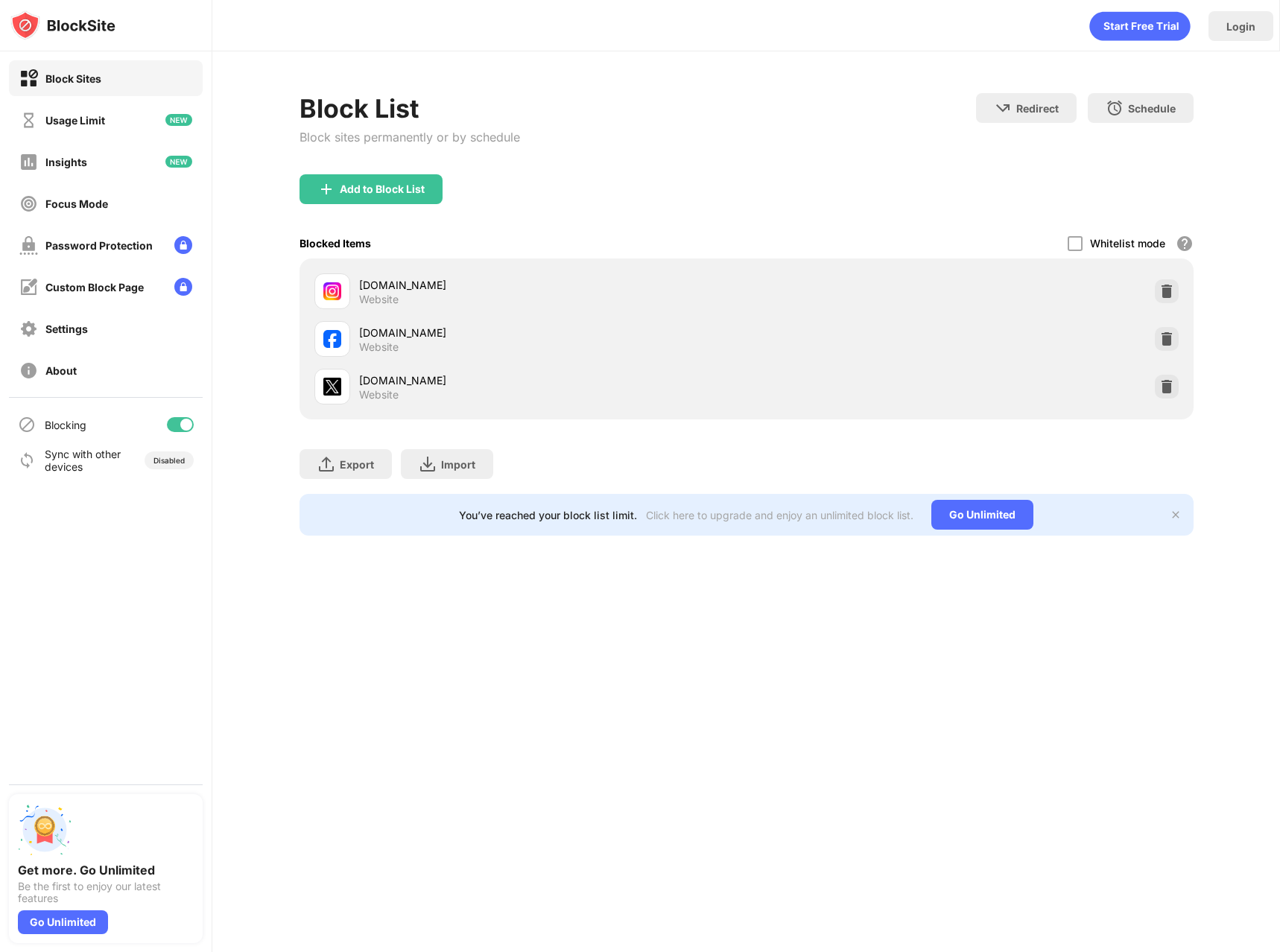 Image resolution: width=1280 pixels, height=952 pixels. Describe the element at coordinates (1151, 108) in the screenshot. I see `div: Schedule` at that location.